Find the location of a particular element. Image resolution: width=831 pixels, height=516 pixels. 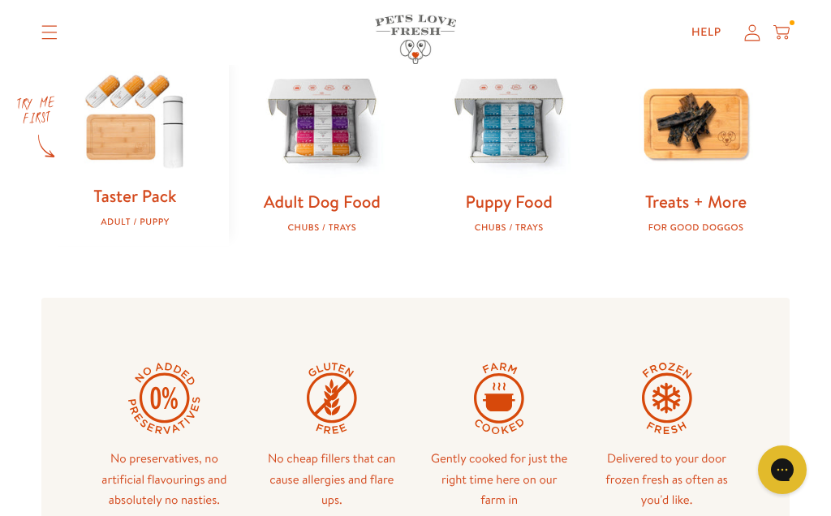

a: Puppy Food is located at coordinates (509, 201).